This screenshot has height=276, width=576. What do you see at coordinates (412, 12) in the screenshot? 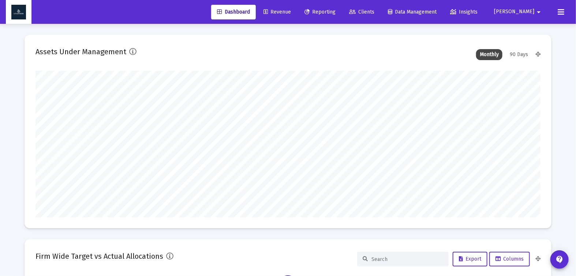
I see `a: Data Management` at bounding box center [412, 12].